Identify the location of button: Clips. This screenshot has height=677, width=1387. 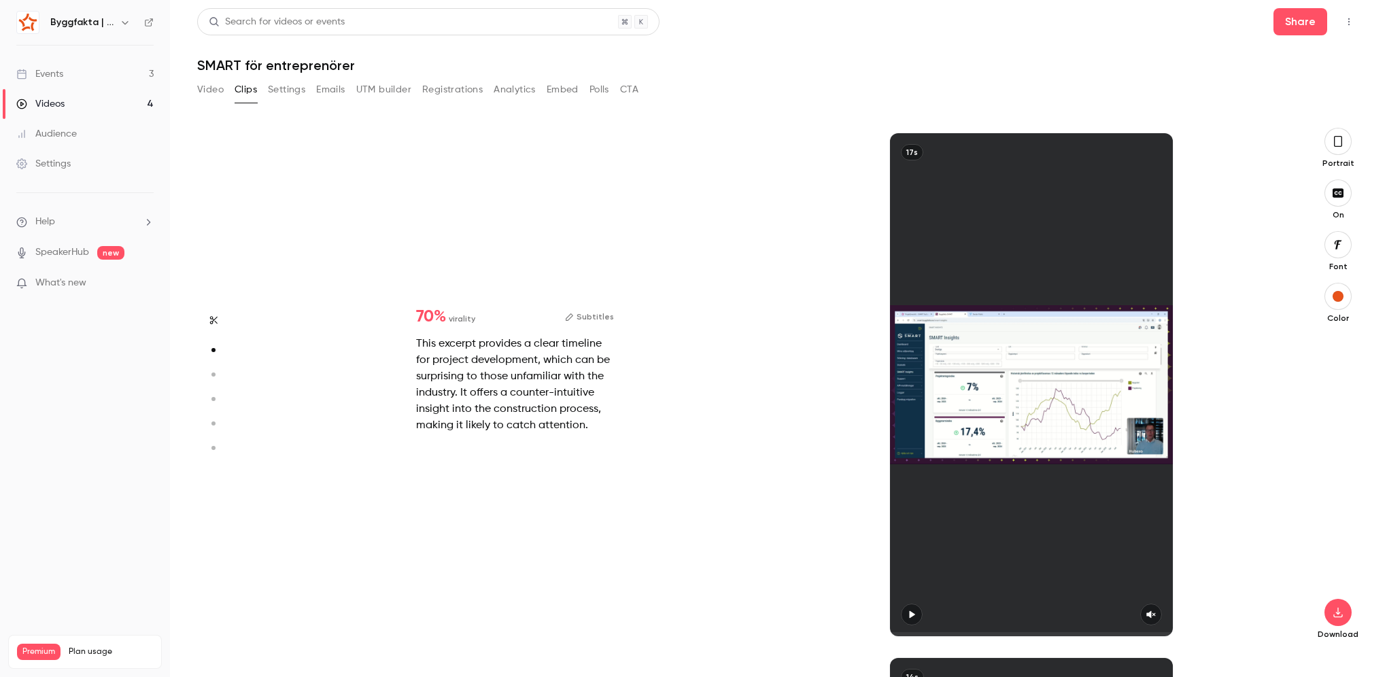
(245, 90).